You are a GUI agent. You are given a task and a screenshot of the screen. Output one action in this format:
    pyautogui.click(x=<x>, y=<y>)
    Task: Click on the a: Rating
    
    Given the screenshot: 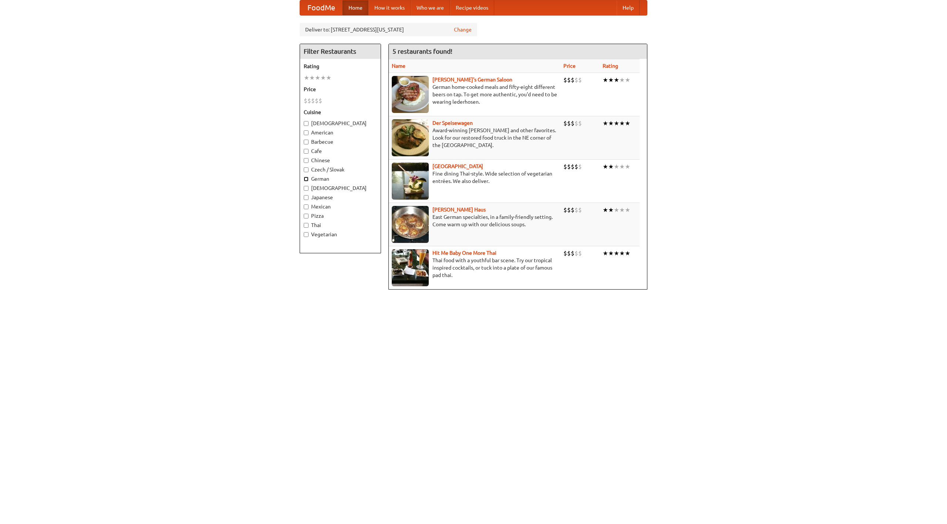 What is the action you would take?
    pyautogui.click(x=611, y=66)
    